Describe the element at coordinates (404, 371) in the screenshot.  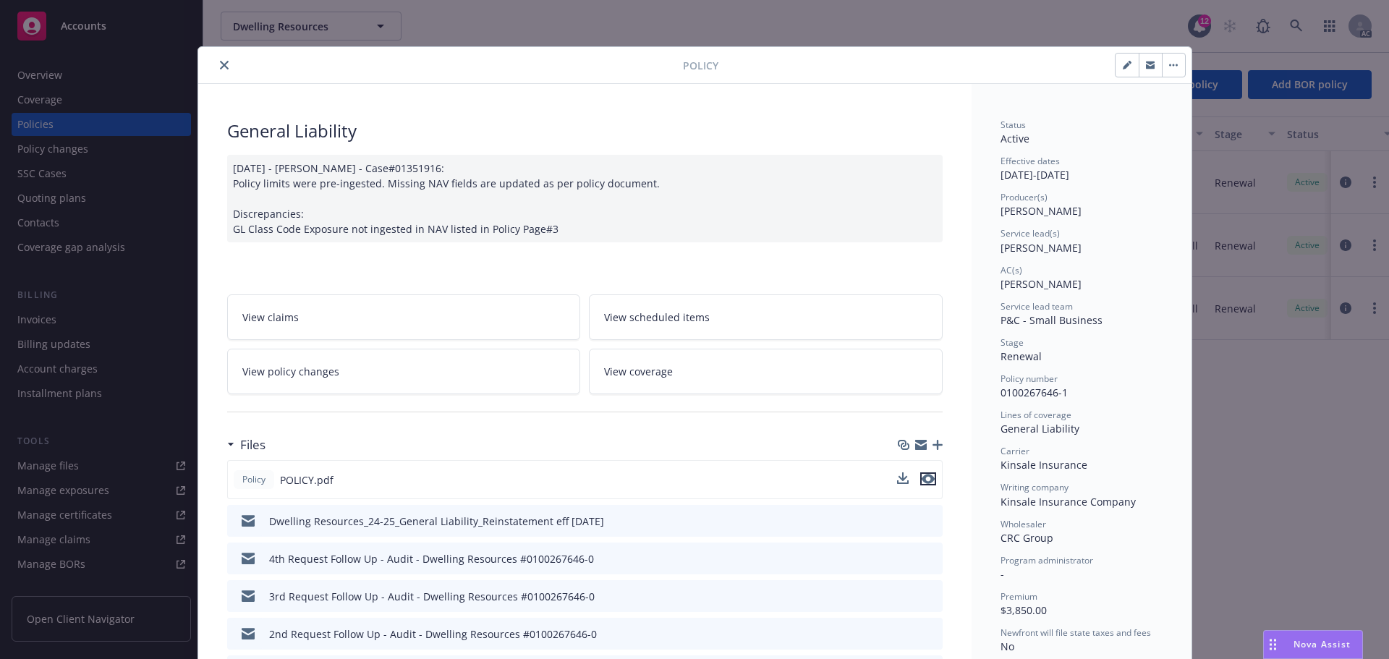
I see `a: View policy changes` at that location.